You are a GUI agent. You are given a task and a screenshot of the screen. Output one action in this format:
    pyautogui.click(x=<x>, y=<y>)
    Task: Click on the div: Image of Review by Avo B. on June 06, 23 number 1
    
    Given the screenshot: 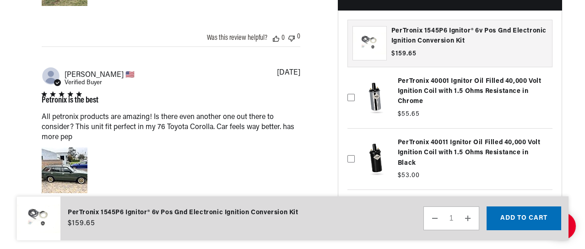 What is the action you would take?
    pyautogui.click(x=65, y=170)
    